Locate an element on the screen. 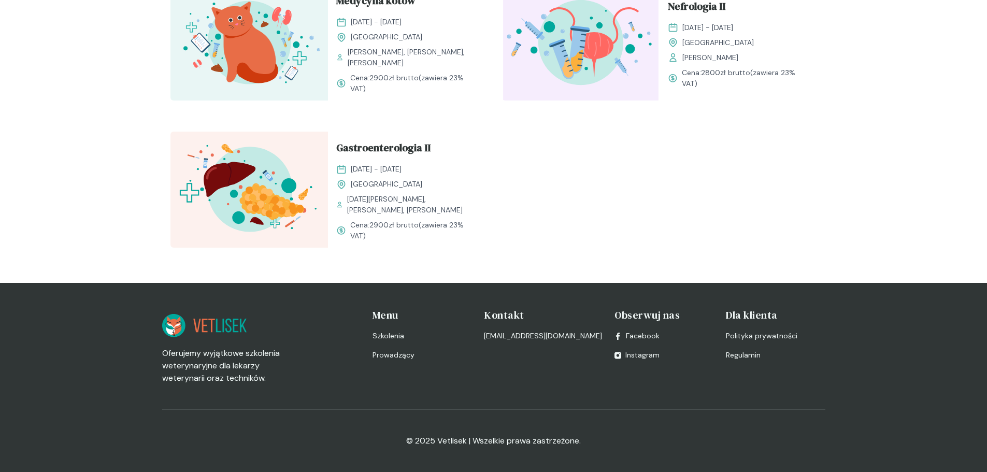 The height and width of the screenshot is (472, 987). a: Prowadzący is located at coordinates (422, 355).